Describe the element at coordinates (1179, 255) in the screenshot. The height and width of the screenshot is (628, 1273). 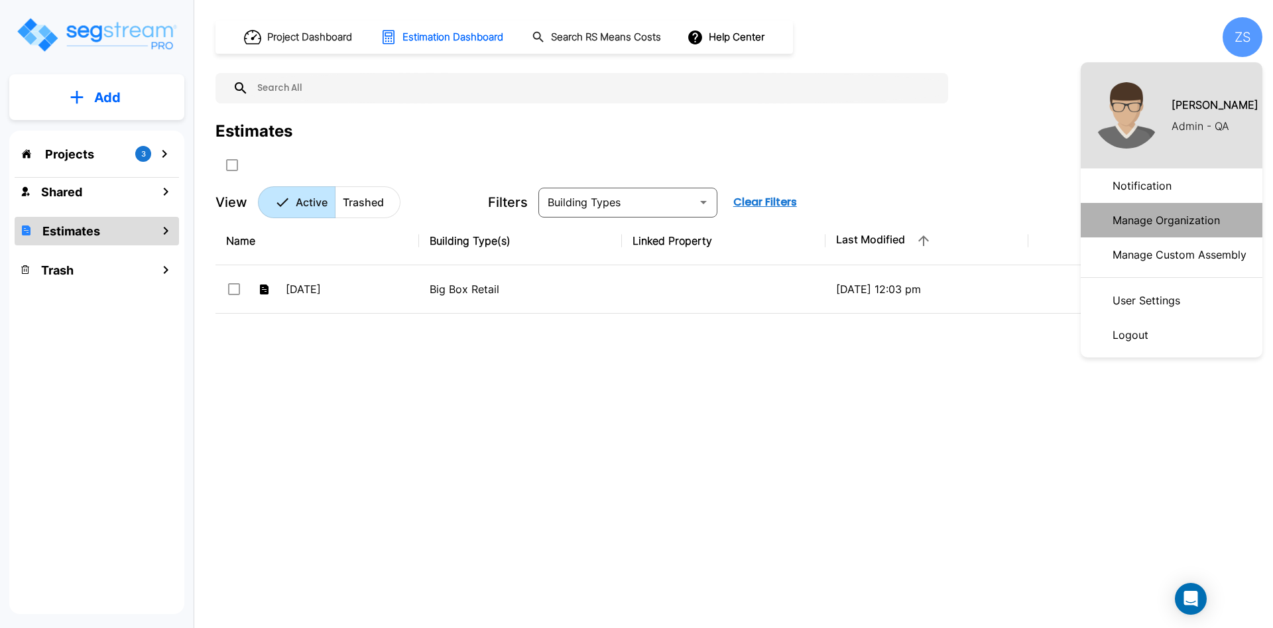
I see `p: Manage Custom Assembly` at that location.